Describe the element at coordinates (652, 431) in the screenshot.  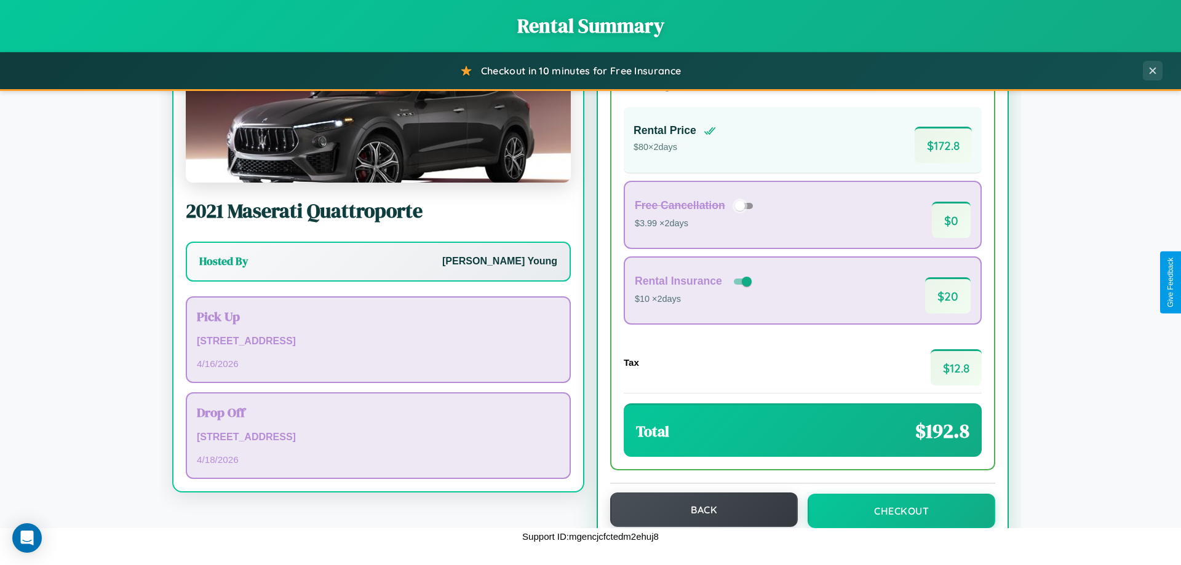
I see `h3: Total` at that location.